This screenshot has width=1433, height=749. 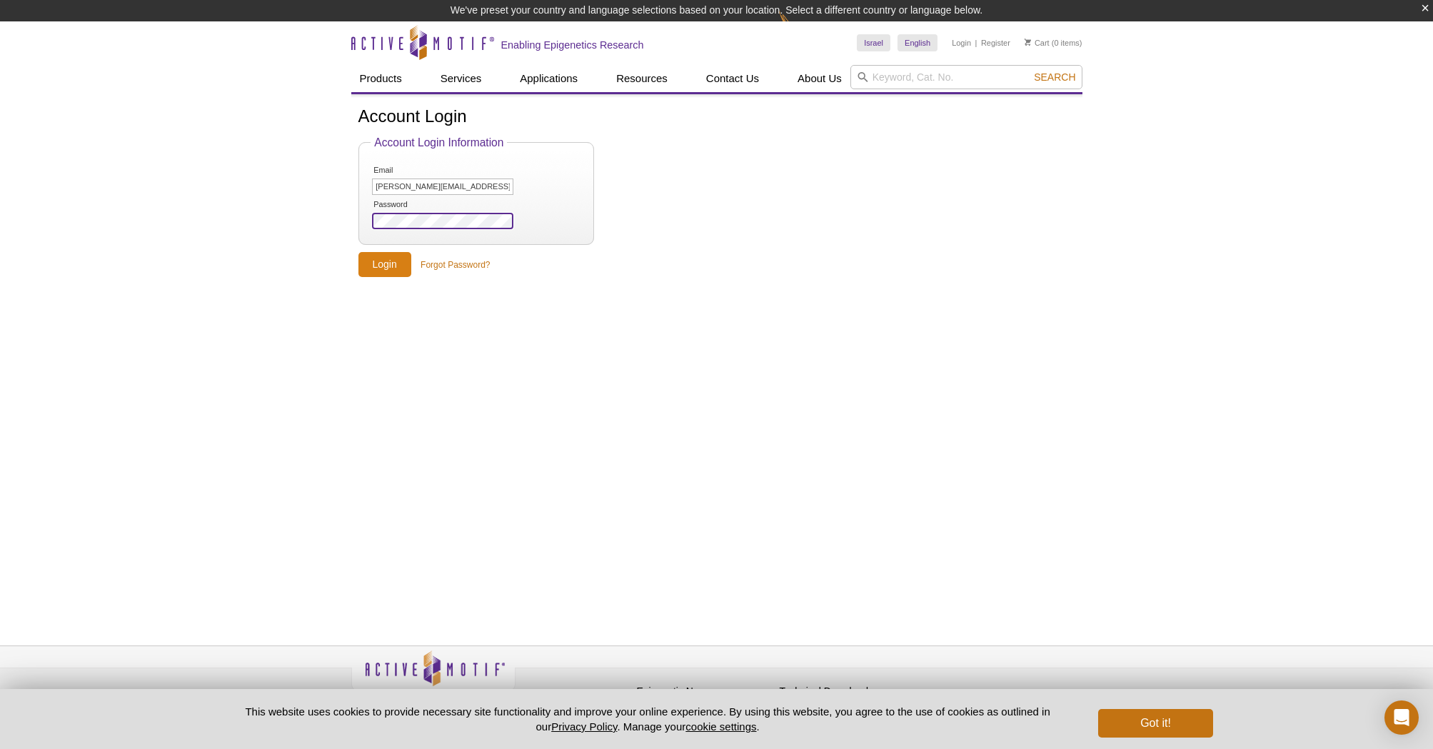 I want to click on button: Search, so click(x=1054, y=77).